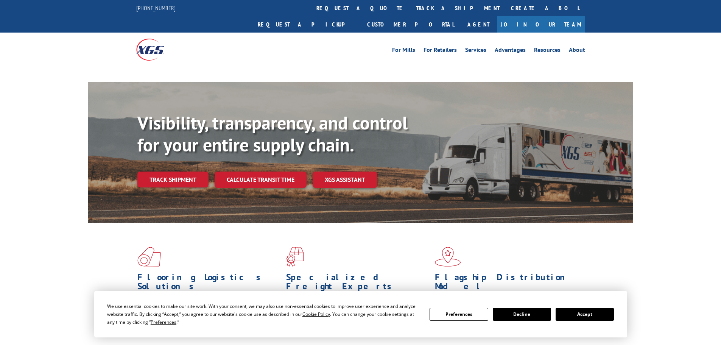 This screenshot has height=345, width=721. Describe the element at coordinates (411, 24) in the screenshot. I see `a: Customer Portal` at that location.